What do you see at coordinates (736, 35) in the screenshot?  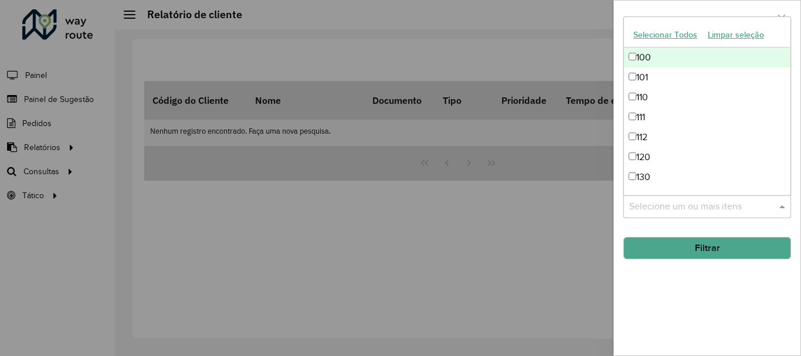 I see `button: Limpar seleção` at bounding box center [736, 35].